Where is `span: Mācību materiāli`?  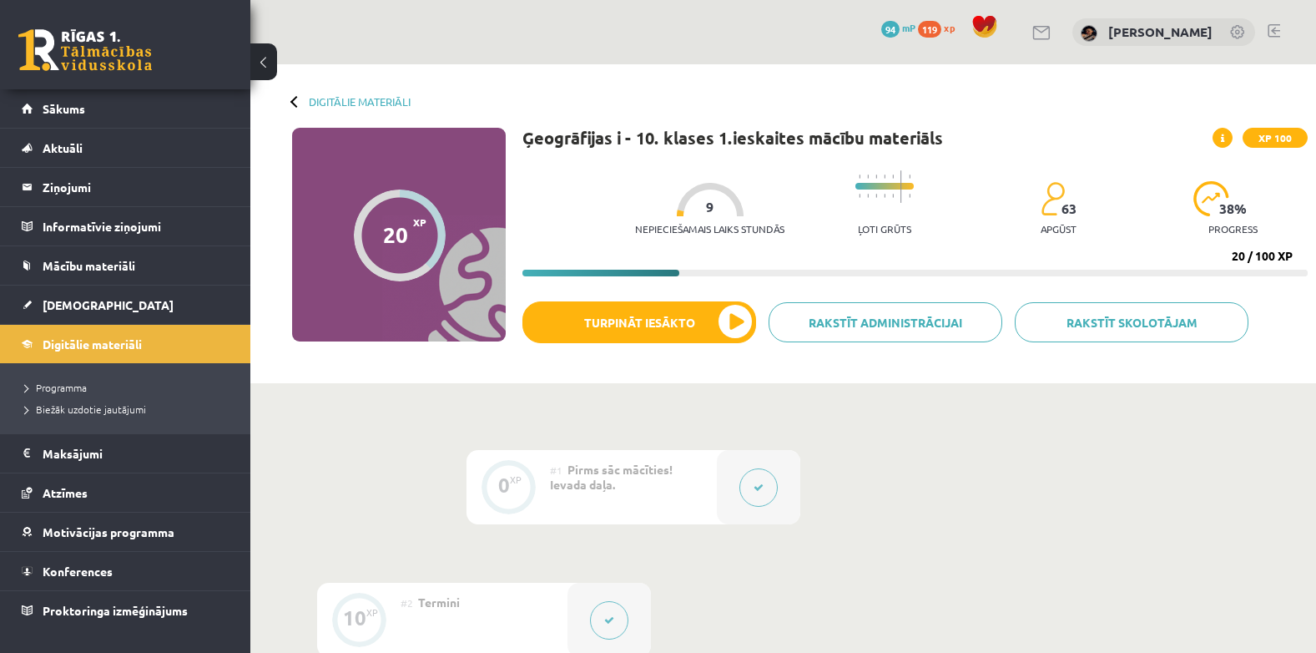 span: Mācību materiāli is located at coordinates (88, 265).